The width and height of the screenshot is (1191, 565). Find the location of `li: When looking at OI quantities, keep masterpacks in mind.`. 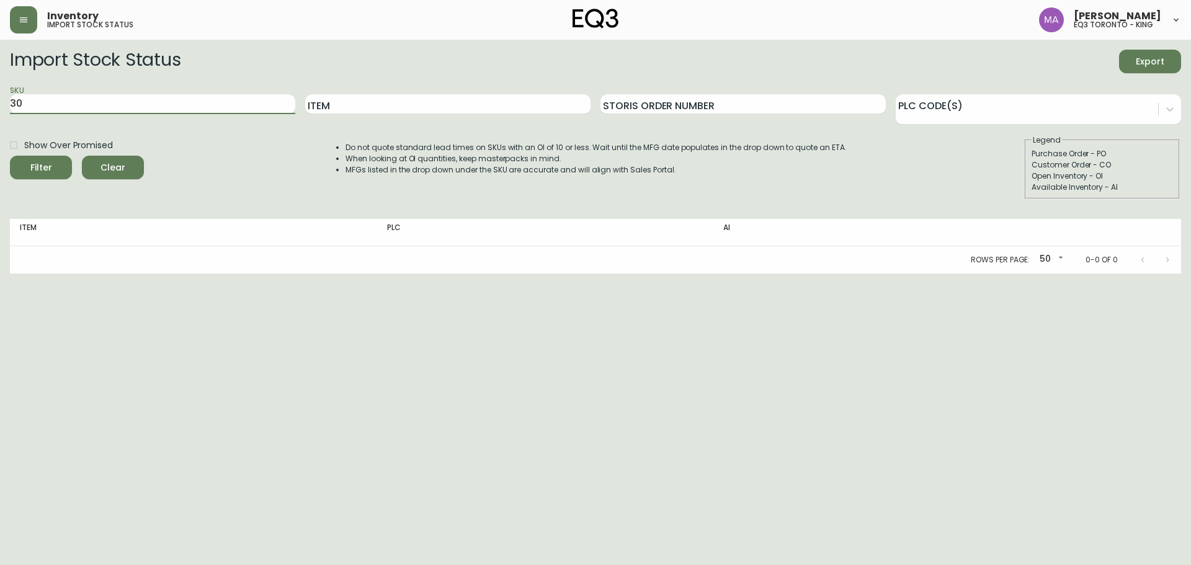

li: When looking at OI quantities, keep masterpacks in mind. is located at coordinates (596, 159).